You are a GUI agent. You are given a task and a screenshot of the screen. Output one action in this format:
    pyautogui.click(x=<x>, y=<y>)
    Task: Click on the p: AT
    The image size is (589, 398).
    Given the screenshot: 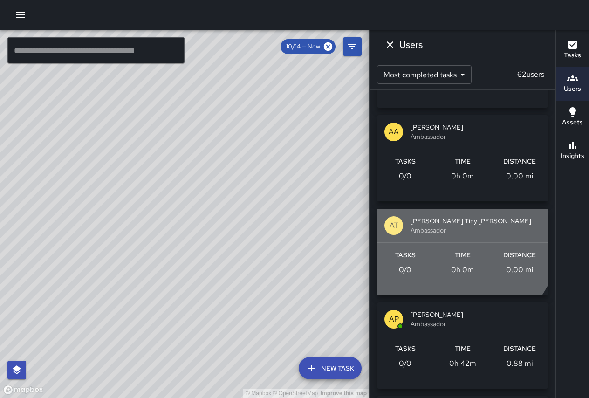 What is the action you would take?
    pyautogui.click(x=394, y=226)
    